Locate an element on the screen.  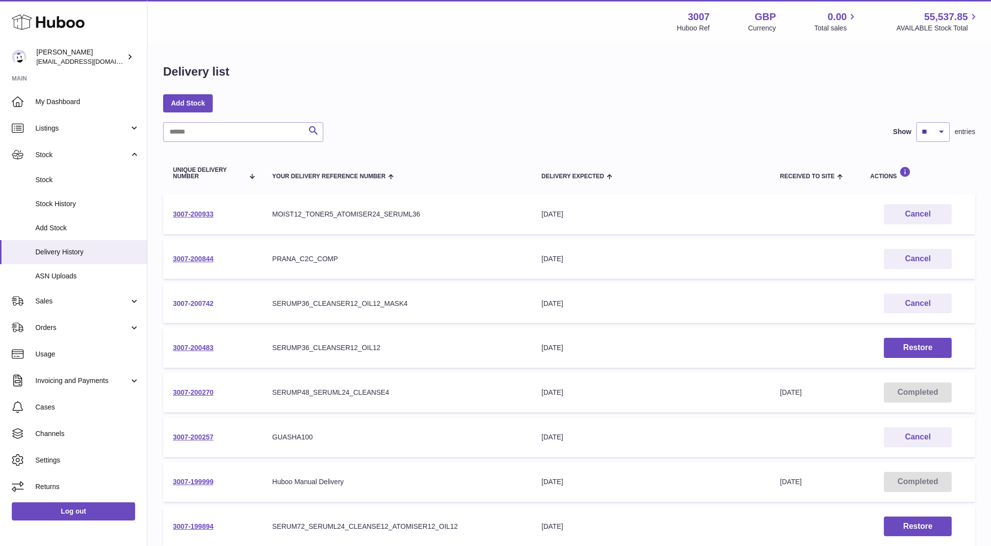
div: Huboo Ref is located at coordinates (693, 28).